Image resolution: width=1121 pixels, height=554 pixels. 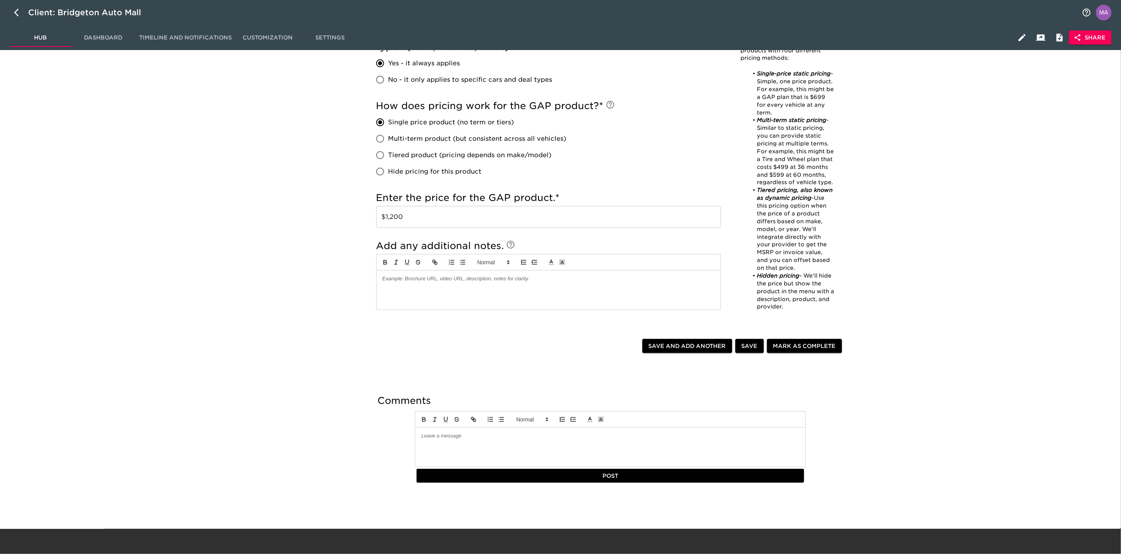 I want to click on h5: Enter the price for the GAP product., so click(x=549, y=198).